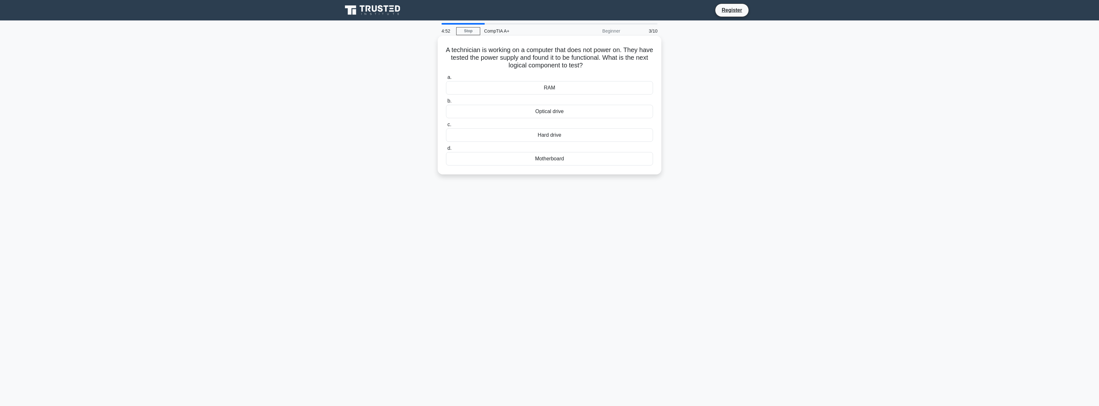 Image resolution: width=1099 pixels, height=406 pixels. I want to click on div: 4:52, so click(447, 31).